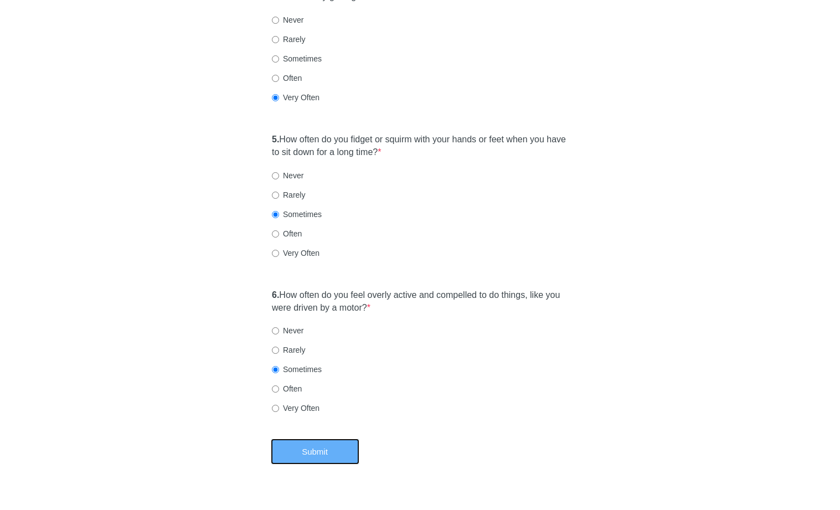  I want to click on label: How often do you feel overly active and compelled to do things, like you were driven by a motor?, so click(420, 302).